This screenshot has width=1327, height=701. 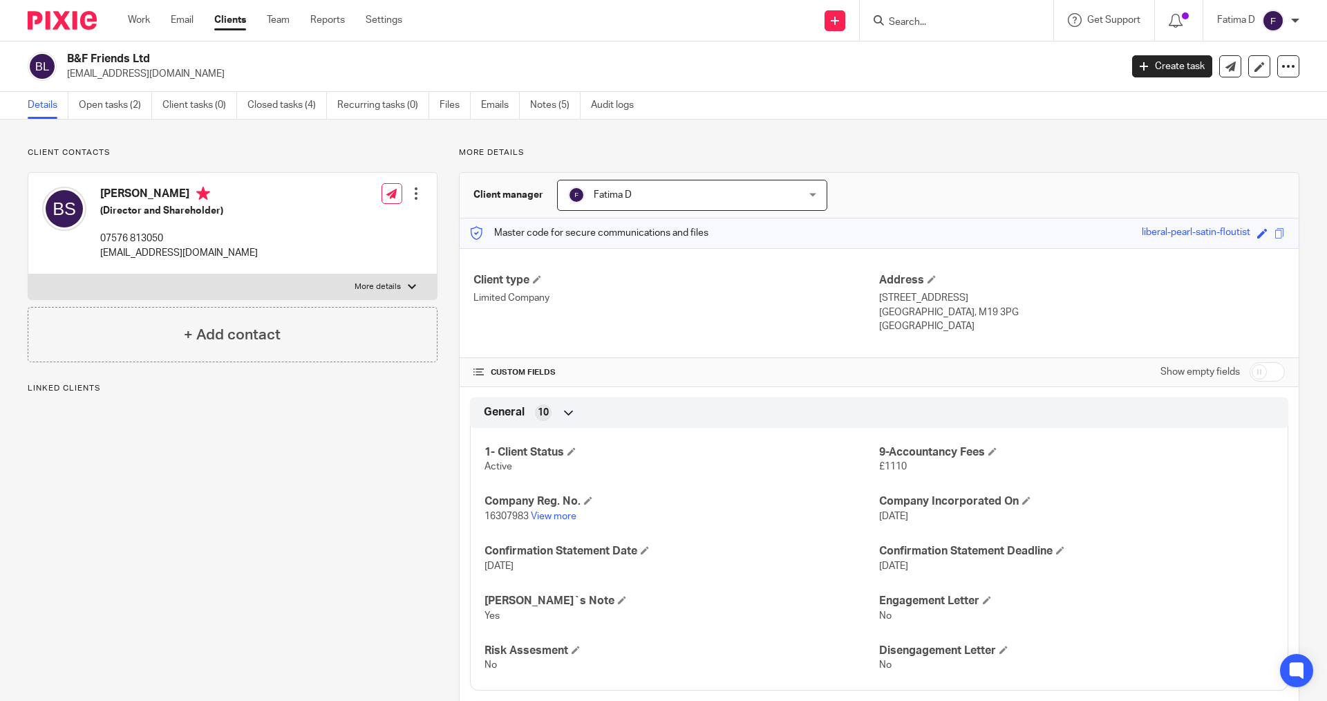 What do you see at coordinates (508, 195) in the screenshot?
I see `h3: Client manager` at bounding box center [508, 195].